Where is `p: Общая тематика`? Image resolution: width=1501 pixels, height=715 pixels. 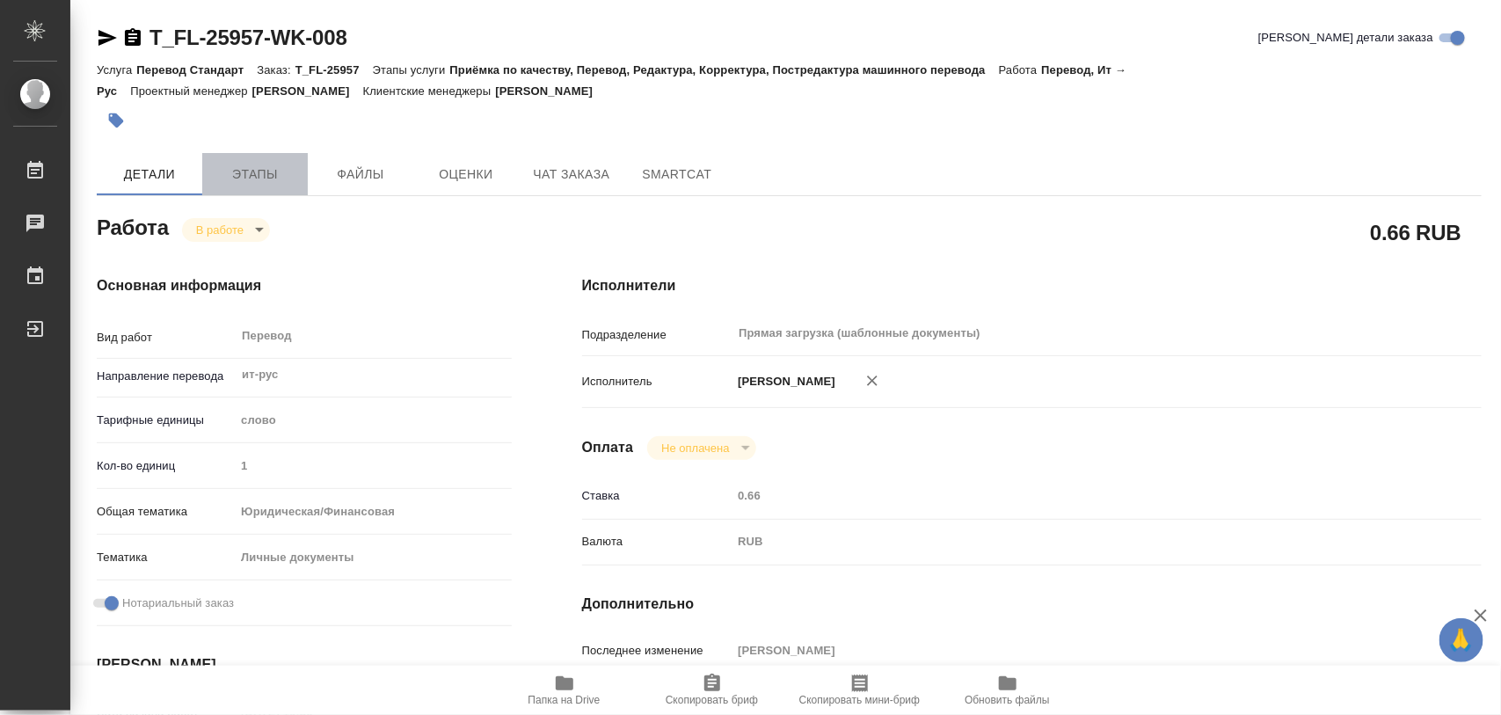
p: Общая тематика is located at coordinates (165, 512).